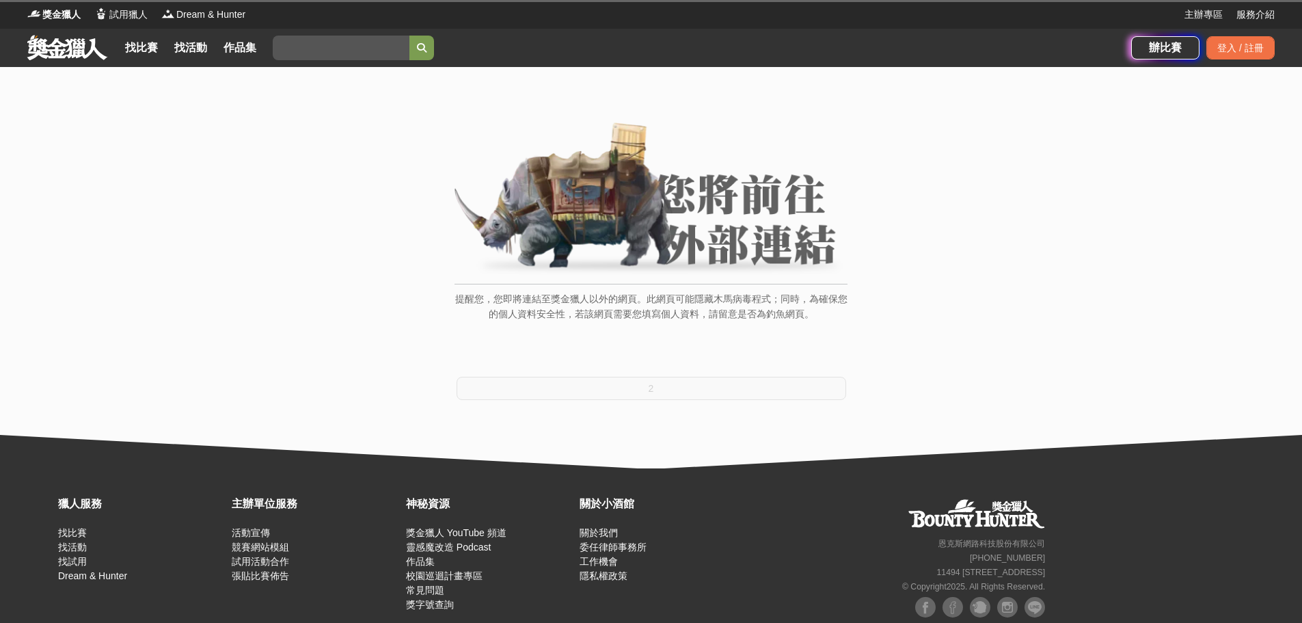 This screenshot has height=623, width=1302. Describe the element at coordinates (260, 561) in the screenshot. I see `a: 試用活動合作` at that location.